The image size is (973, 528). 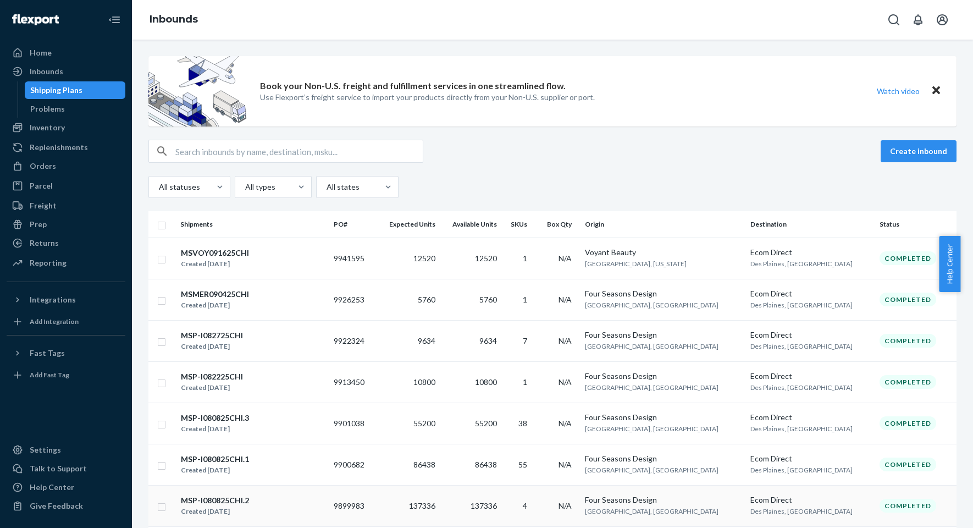 What do you see at coordinates (942, 20) in the screenshot?
I see `button: Open account menu` at bounding box center [942, 20].